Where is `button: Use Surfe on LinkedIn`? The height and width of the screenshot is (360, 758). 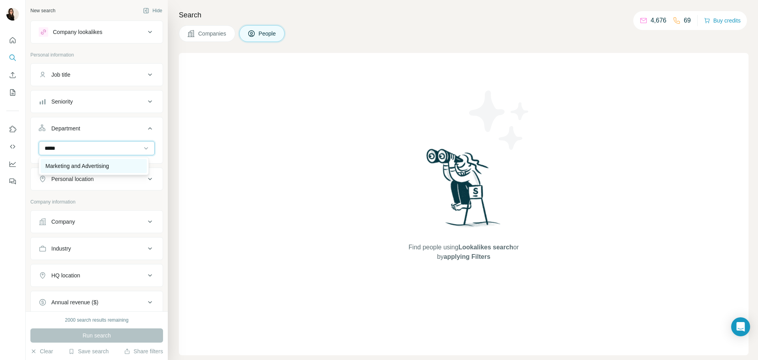
button: Use Surfe on LinkedIn is located at coordinates (13, 129).